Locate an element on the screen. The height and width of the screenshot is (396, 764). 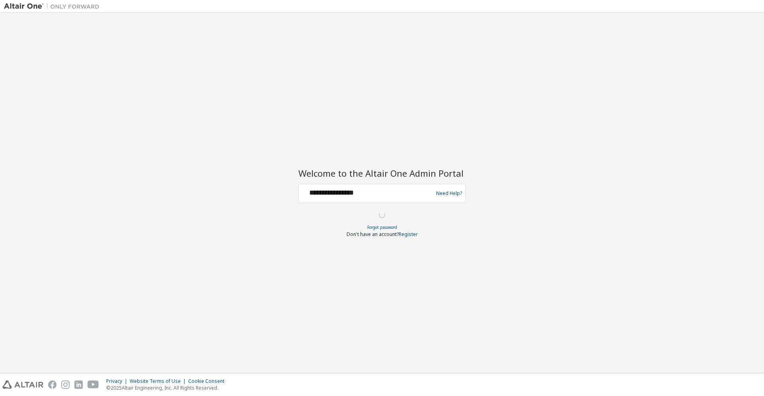
div: Website Terms of Use is located at coordinates (159, 381).